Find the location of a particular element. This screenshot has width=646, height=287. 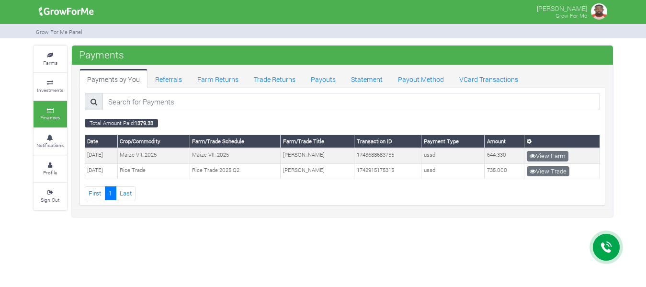

th: Date is located at coordinates (101, 141).